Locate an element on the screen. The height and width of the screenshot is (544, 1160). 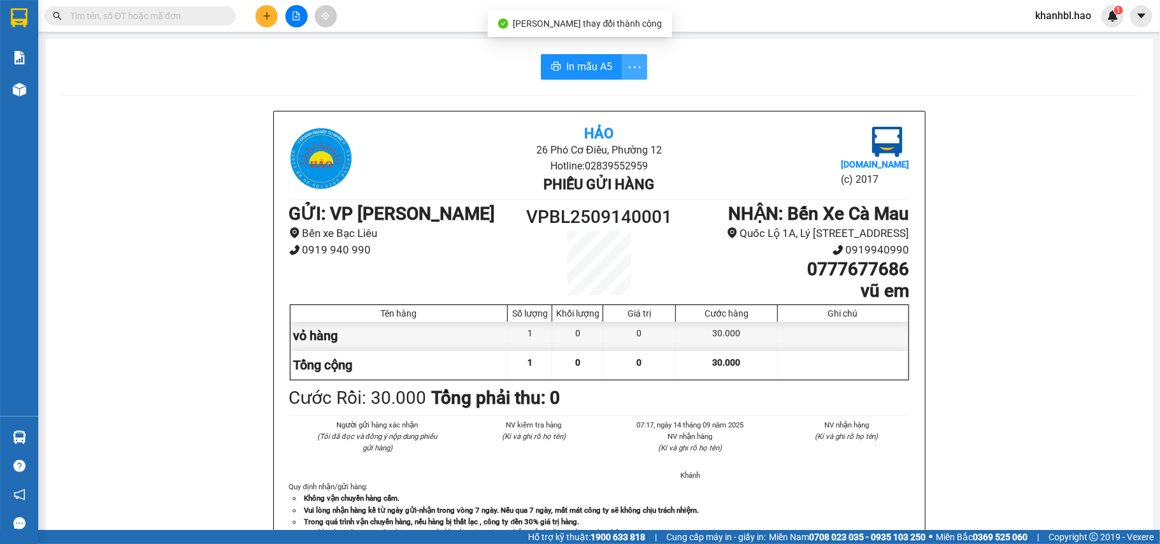
b: Phiếu gửi hàng is located at coordinates (599, 184).